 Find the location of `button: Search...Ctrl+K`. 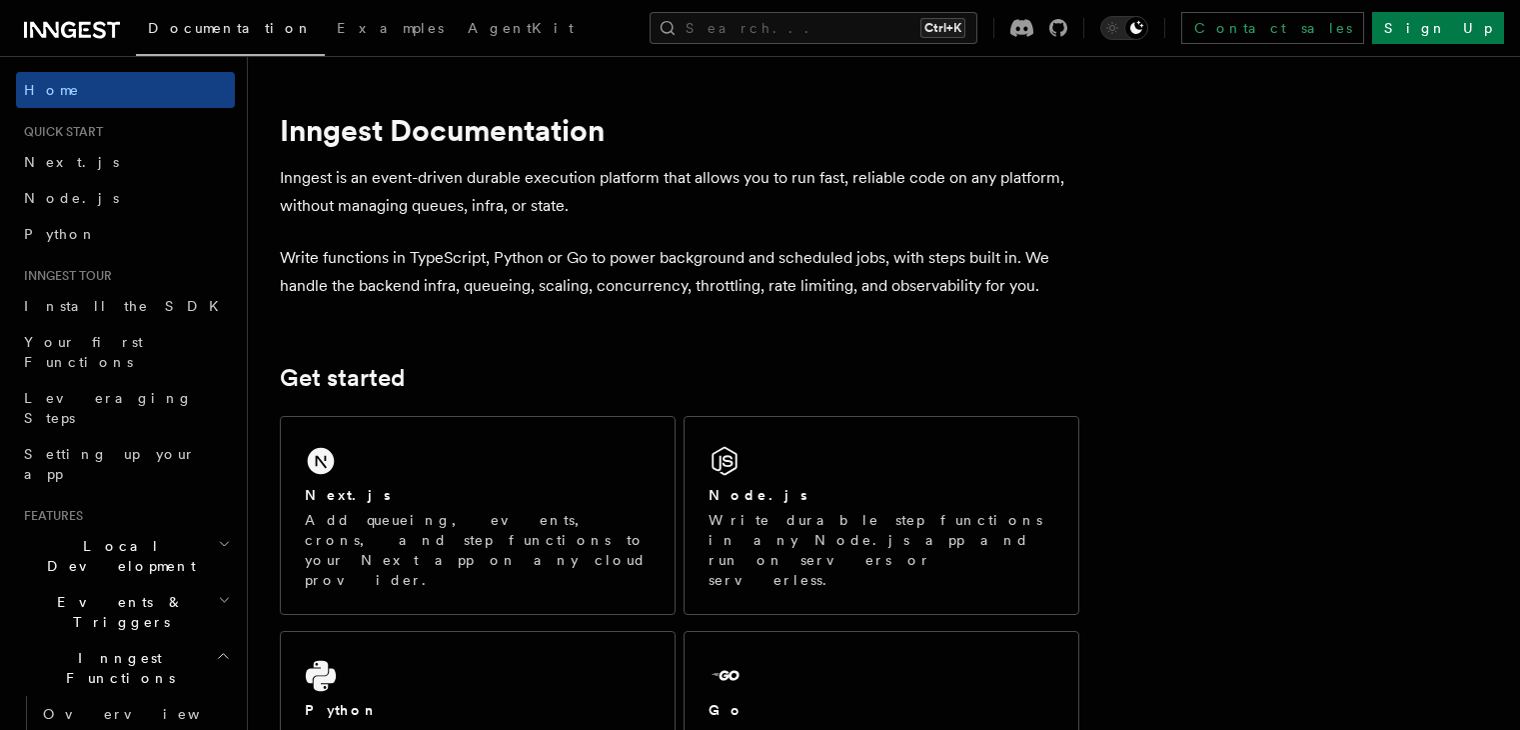

button: Search...Ctrl+K is located at coordinates (814, 28).